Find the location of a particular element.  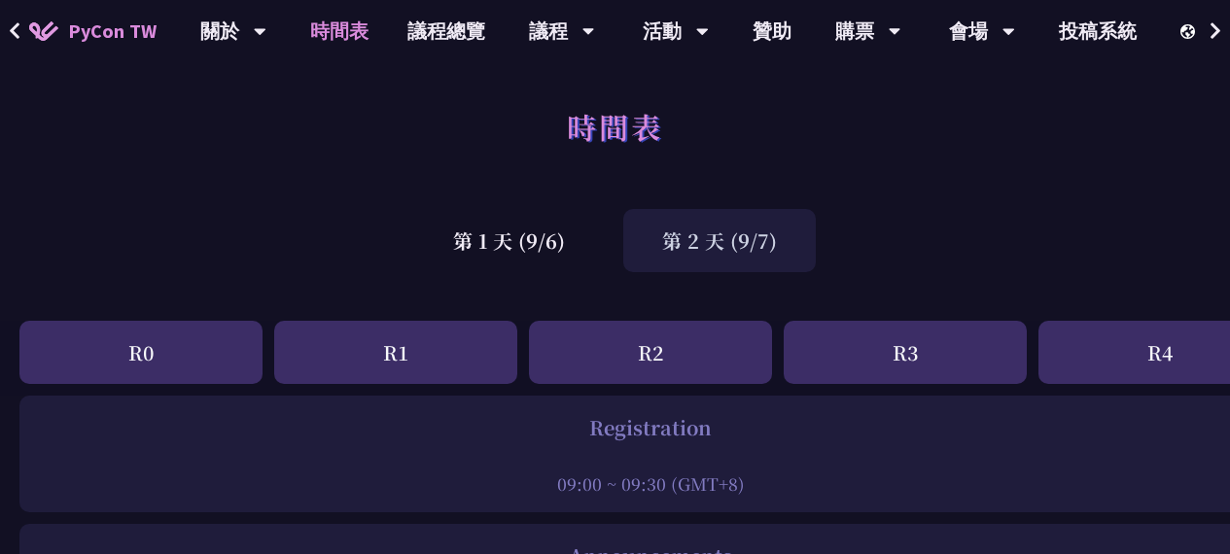

h1: 時間表 is located at coordinates (614, 126).